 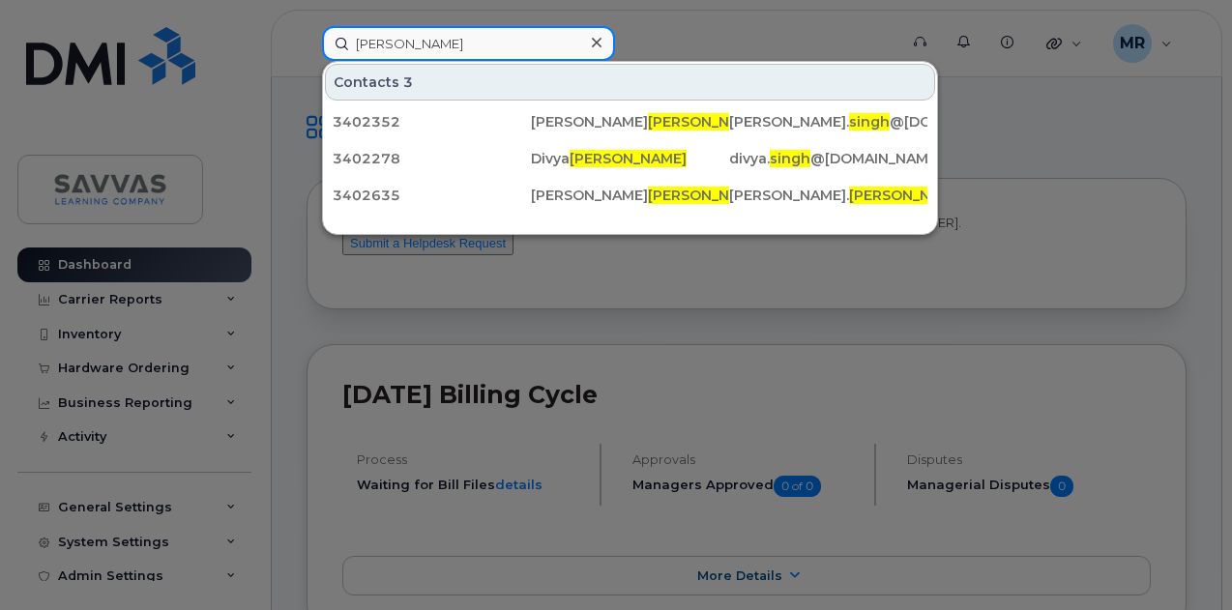 I want to click on div: Divya, so click(x=629, y=159).